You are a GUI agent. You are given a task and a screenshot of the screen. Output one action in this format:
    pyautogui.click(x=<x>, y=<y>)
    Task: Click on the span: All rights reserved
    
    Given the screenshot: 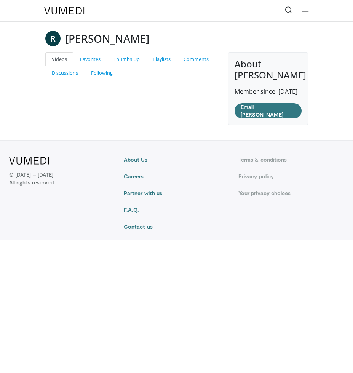 What is the action you would take?
    pyautogui.click(x=31, y=182)
    